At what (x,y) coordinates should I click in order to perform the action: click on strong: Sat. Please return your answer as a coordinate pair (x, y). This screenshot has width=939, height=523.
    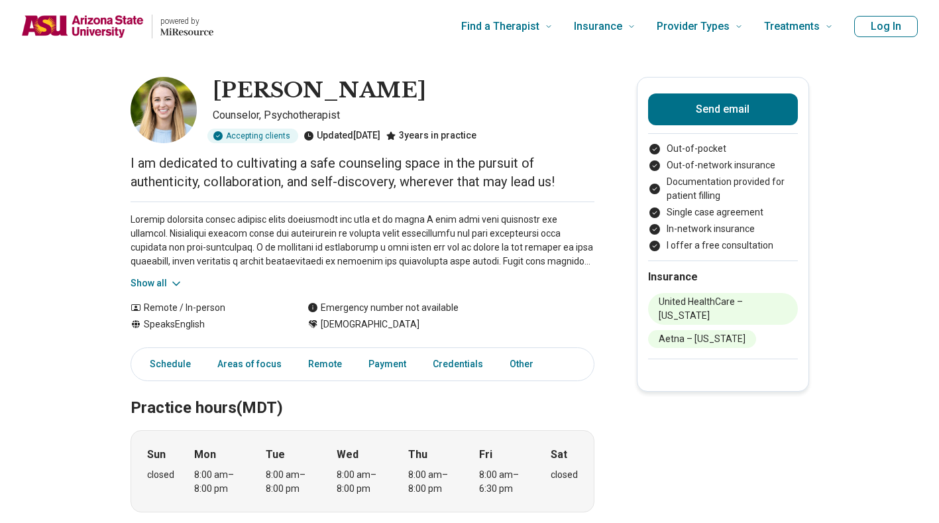
    Looking at the image, I should click on (558, 454).